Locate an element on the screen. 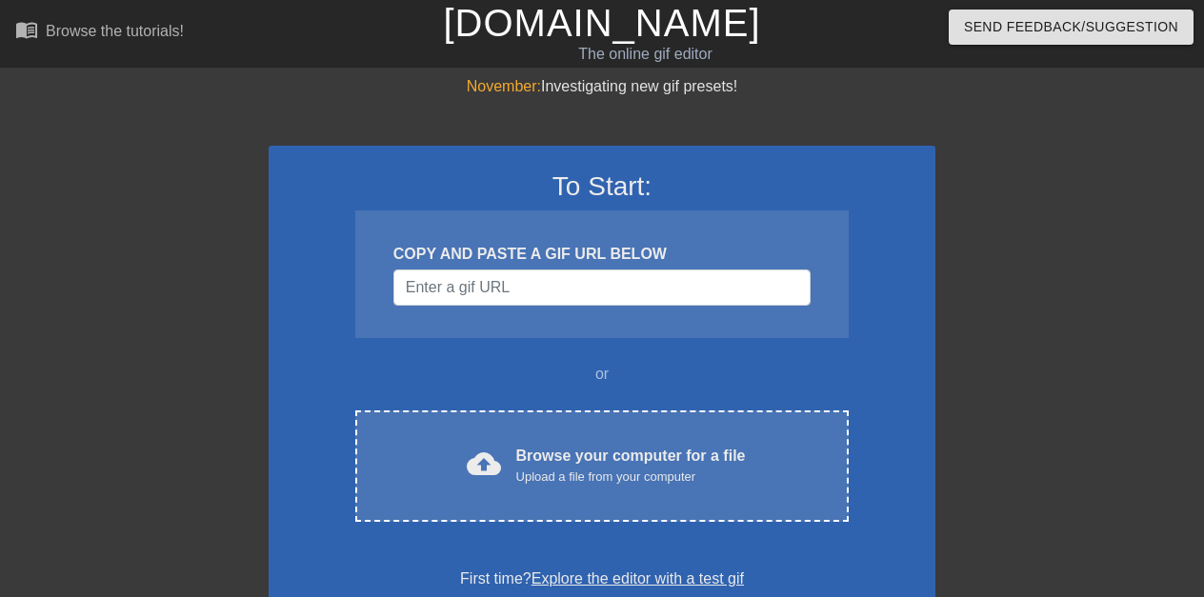 This screenshot has width=1204, height=597. span: cloud_upload is located at coordinates (484, 464).